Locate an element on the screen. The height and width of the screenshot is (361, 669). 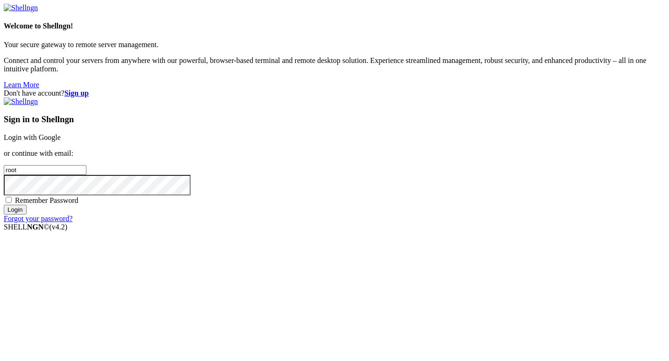
input: Login is located at coordinates (15, 210).